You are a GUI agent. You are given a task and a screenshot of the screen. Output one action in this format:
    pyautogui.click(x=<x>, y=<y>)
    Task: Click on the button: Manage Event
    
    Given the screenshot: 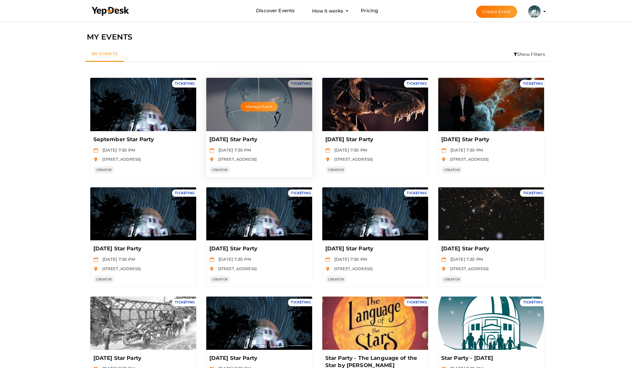 What is the action you would take?
    pyautogui.click(x=259, y=107)
    